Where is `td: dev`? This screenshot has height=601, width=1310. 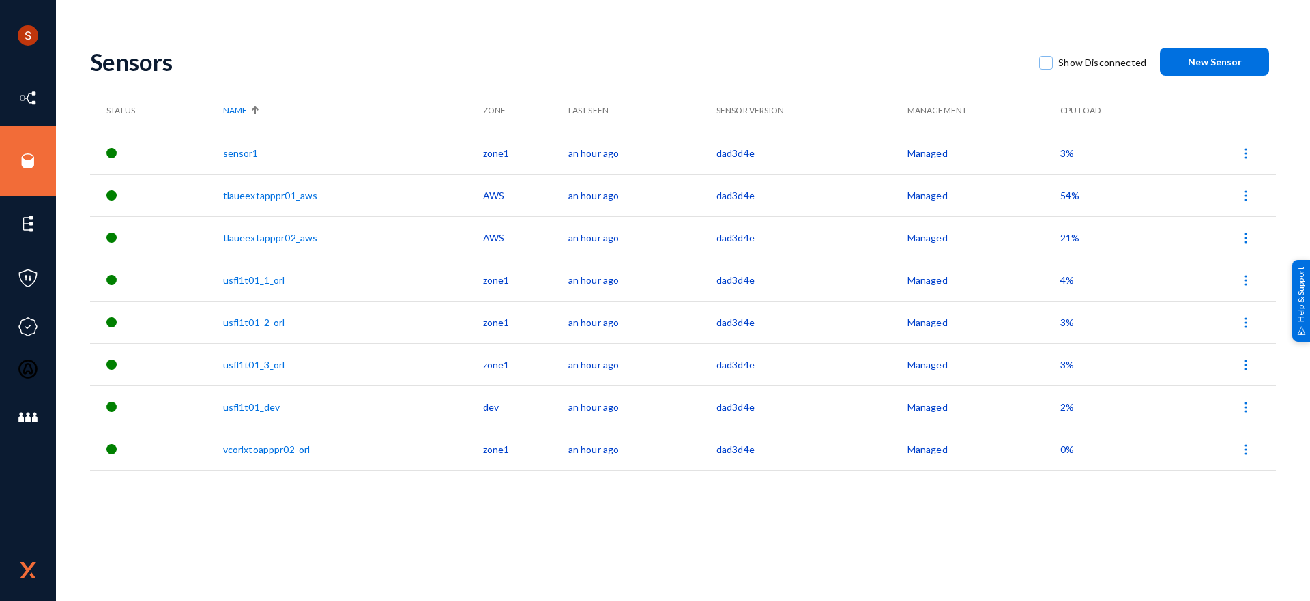
td: dev is located at coordinates (525, 407).